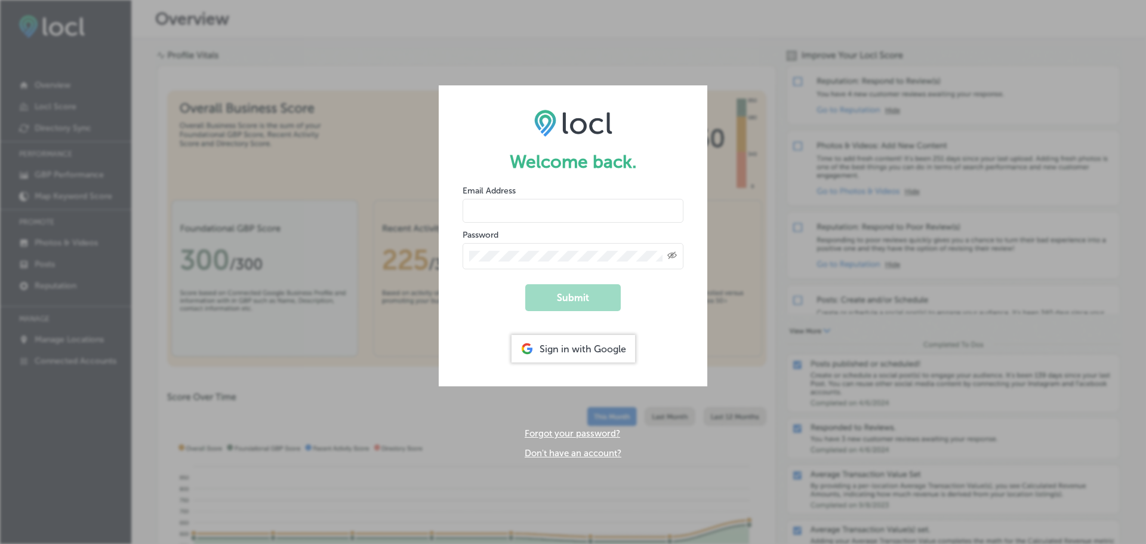  What do you see at coordinates (573, 123) in the screenshot?
I see `img: LOCL logo` at bounding box center [573, 123].